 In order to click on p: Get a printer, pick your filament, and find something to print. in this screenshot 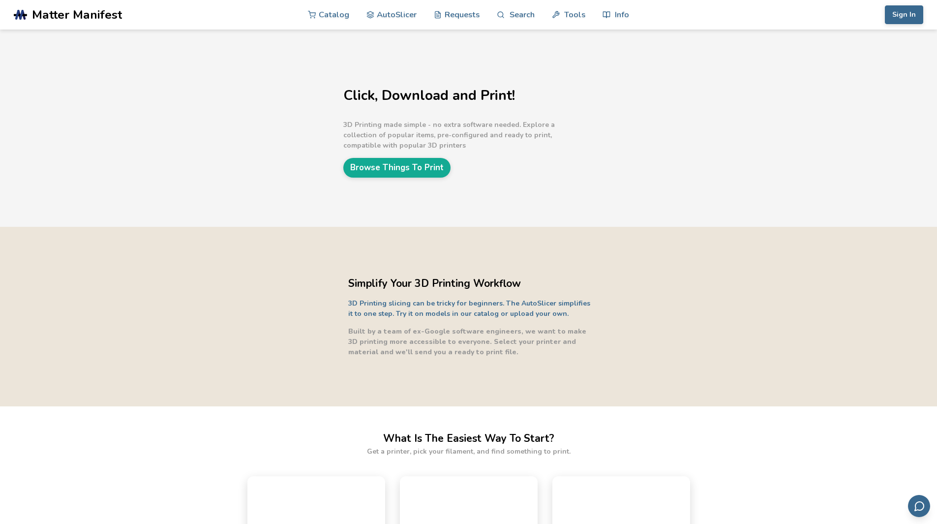, I will do `click(469, 451)`.